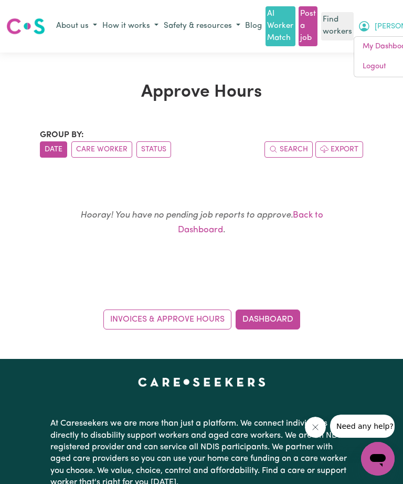 The image size is (403, 484). Describe the element at coordinates (102, 149) in the screenshot. I see `button: sort invoices by care worker` at that location.